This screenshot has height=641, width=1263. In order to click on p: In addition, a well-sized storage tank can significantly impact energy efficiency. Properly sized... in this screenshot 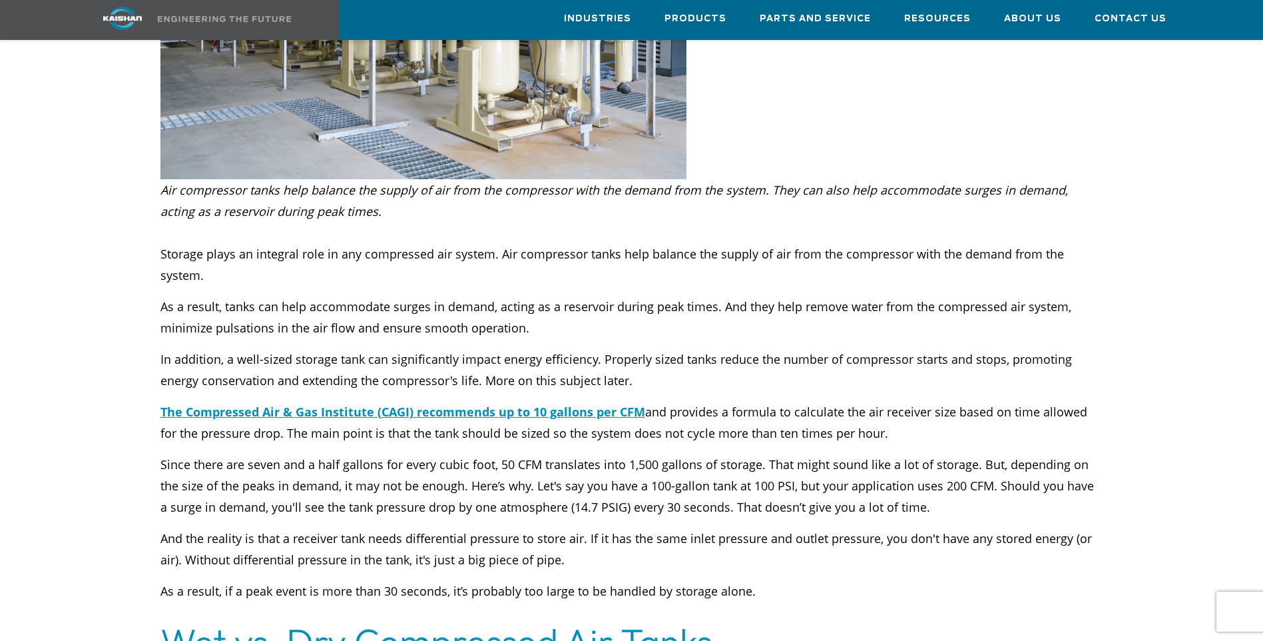, I will do `click(632, 370)`.